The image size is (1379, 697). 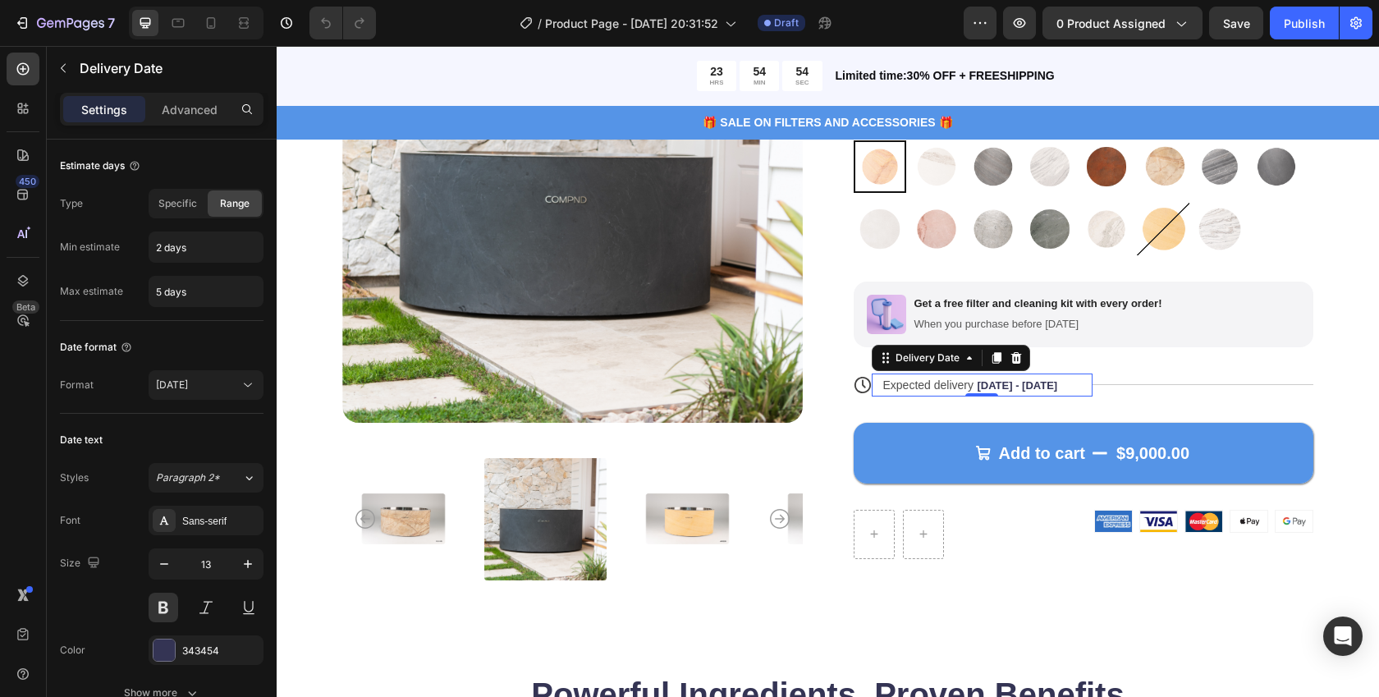 I want to click on div: 450, so click(x=27, y=181).